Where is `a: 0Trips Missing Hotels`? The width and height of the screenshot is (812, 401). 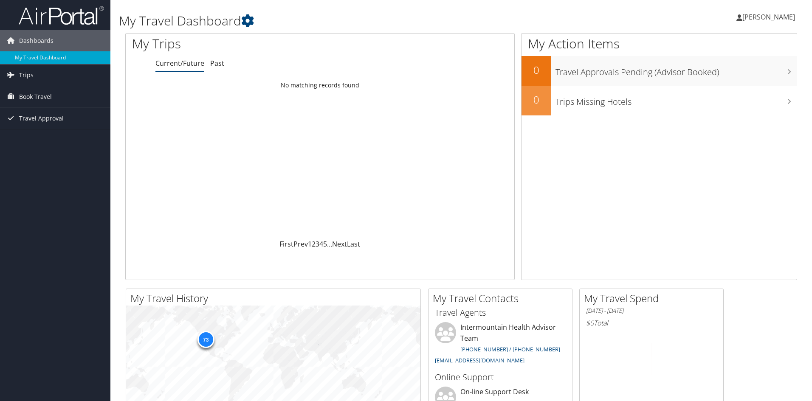 a: 0Trips Missing Hotels is located at coordinates (659, 101).